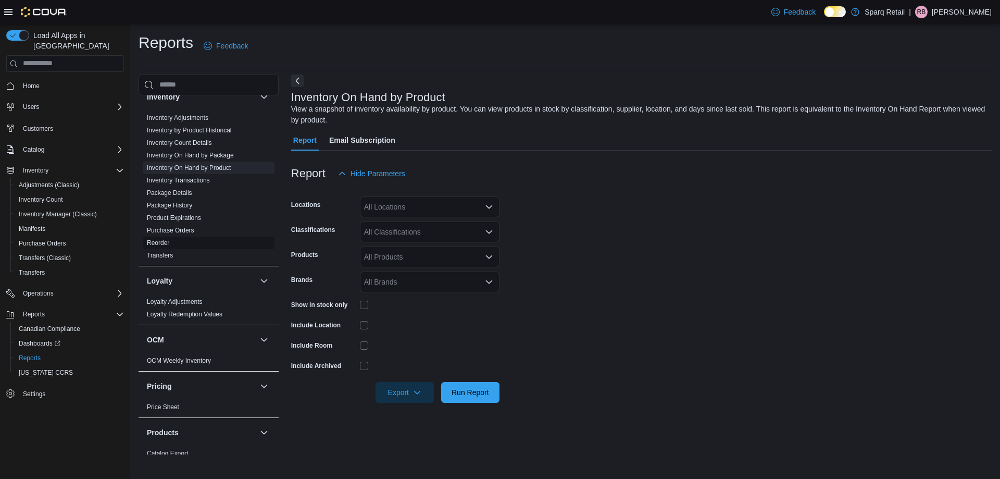 Image resolution: width=1000 pixels, height=479 pixels. Describe the element at coordinates (308, 173) in the screenshot. I see `h3: Report` at that location.